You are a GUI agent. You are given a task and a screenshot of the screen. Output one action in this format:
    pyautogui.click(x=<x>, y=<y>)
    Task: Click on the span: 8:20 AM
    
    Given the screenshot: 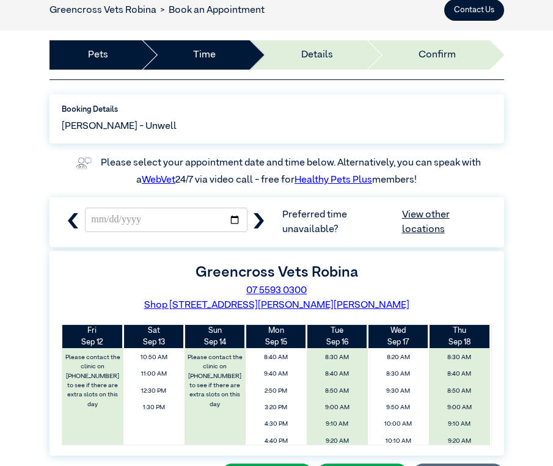 What is the action you would take?
    pyautogui.click(x=398, y=358)
    